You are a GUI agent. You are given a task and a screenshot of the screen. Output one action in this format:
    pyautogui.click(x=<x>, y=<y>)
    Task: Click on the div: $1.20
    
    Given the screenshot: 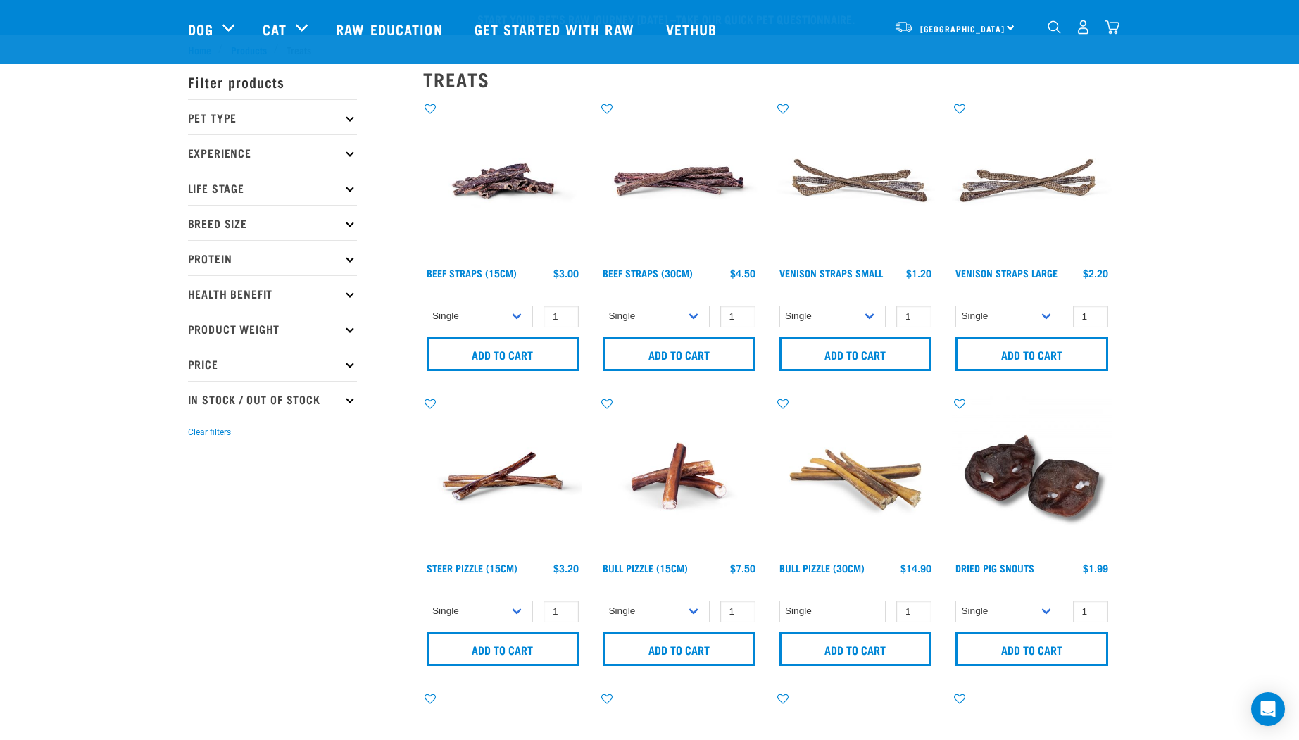 What is the action you would take?
    pyautogui.click(x=919, y=273)
    